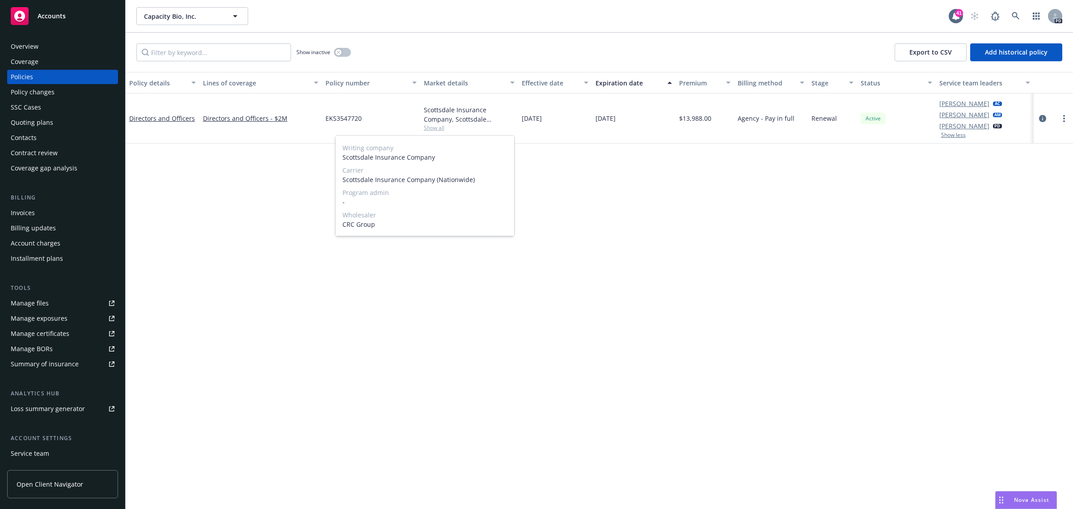 This screenshot has width=1073, height=509. I want to click on div: Manage files, so click(30, 303).